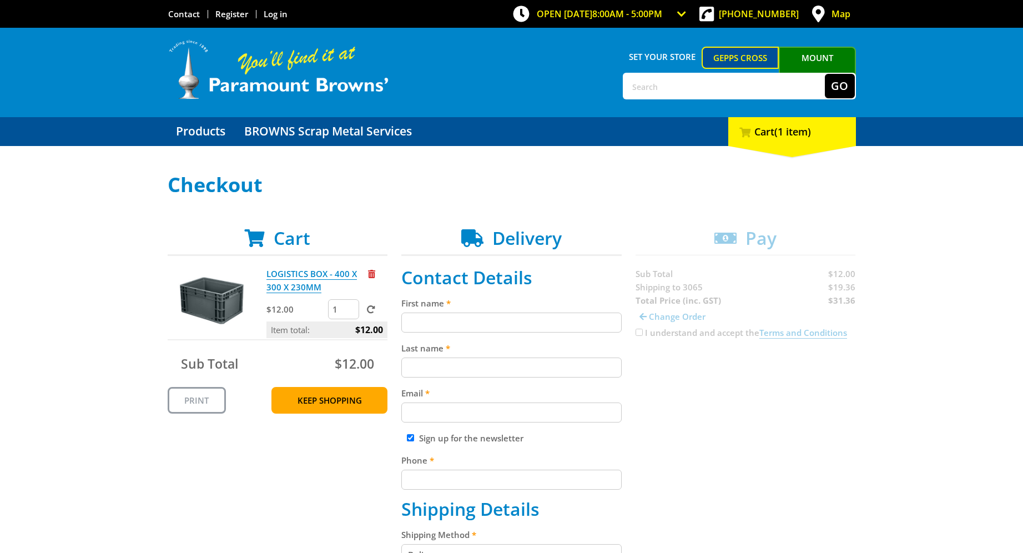  I want to click on label: Phone, so click(511, 460).